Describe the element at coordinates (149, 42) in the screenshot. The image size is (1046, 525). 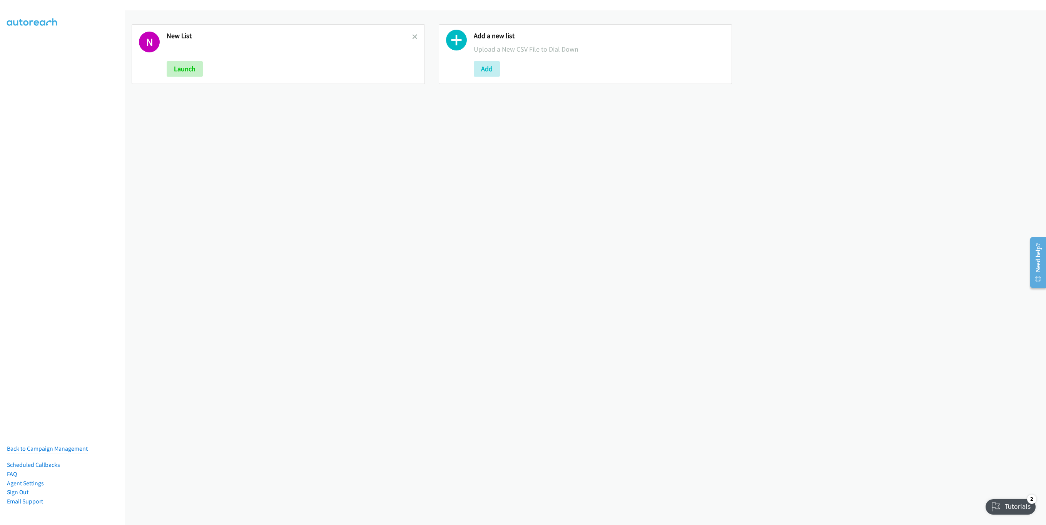
I see `h1: N` at that location.